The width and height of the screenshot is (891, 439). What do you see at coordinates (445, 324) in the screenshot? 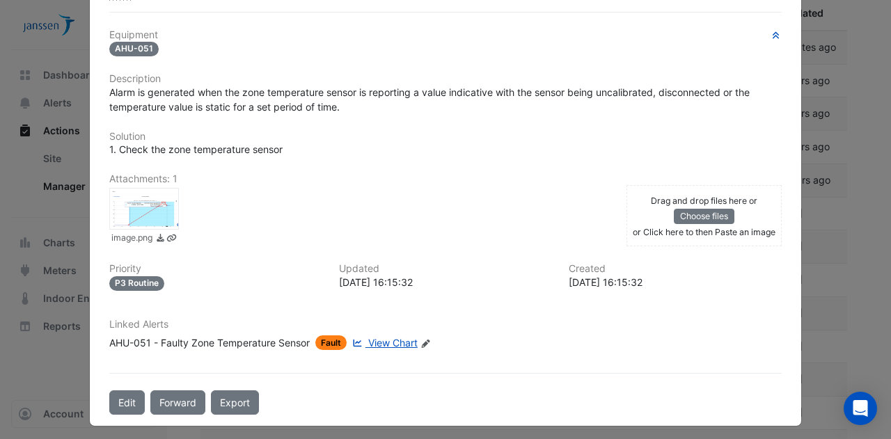
I see `h6: Linked Alerts` at bounding box center [445, 324].